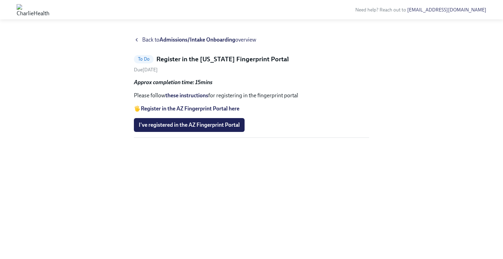  I want to click on span: To Do, so click(144, 59).